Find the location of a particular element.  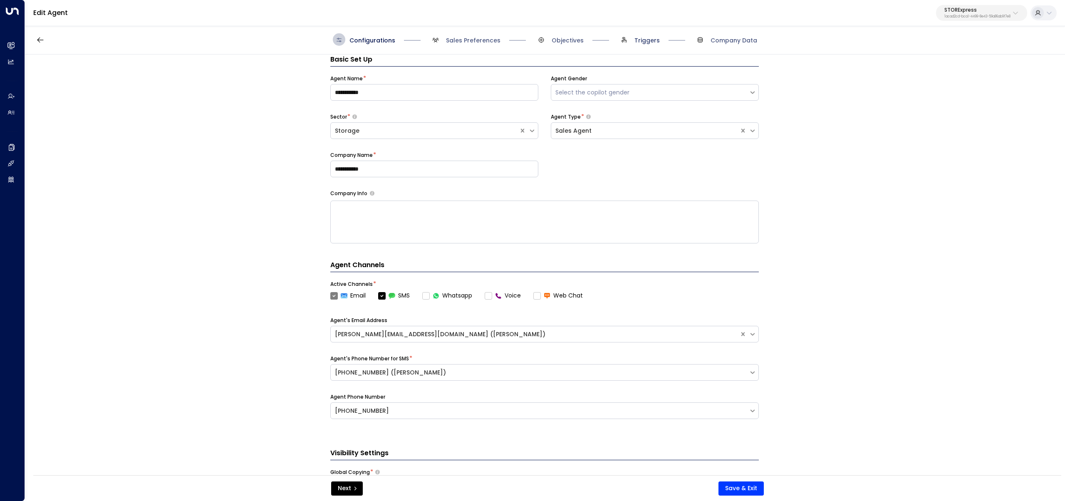

label: Company Name is located at coordinates (351, 155).